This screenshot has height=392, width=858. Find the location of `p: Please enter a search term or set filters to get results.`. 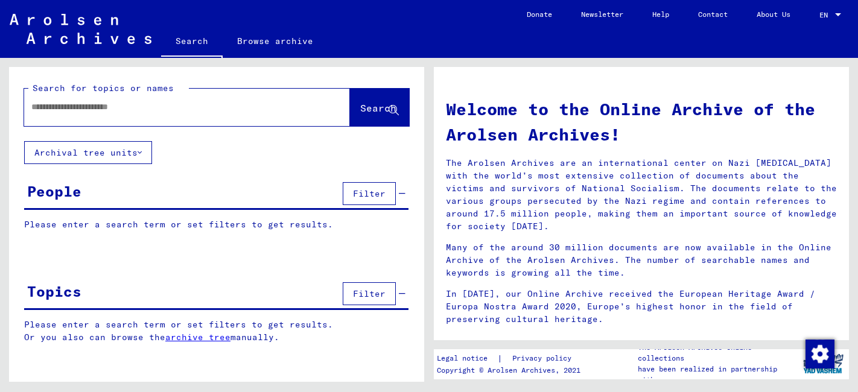

p: Please enter a search term or set filters to get results. is located at coordinates (216, 224).